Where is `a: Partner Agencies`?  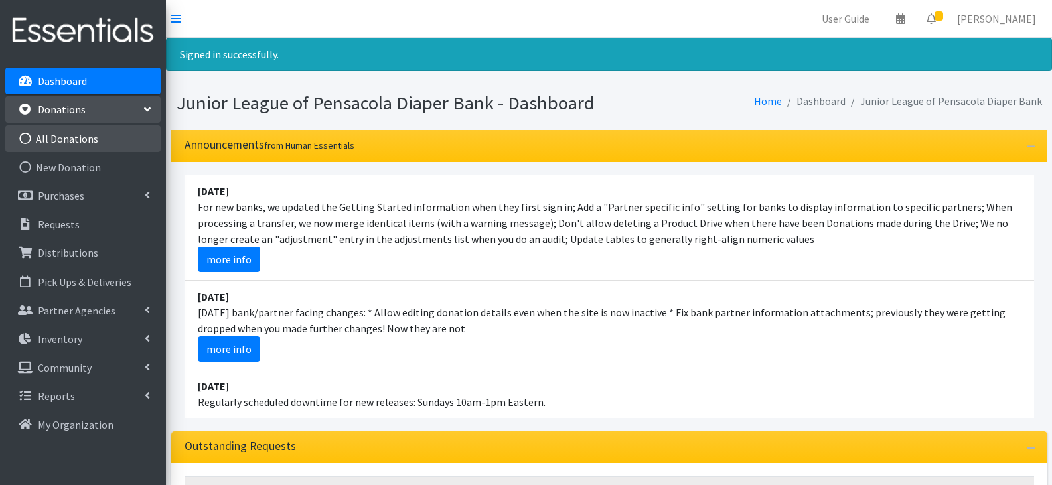 a: Partner Agencies is located at coordinates (83, 311).